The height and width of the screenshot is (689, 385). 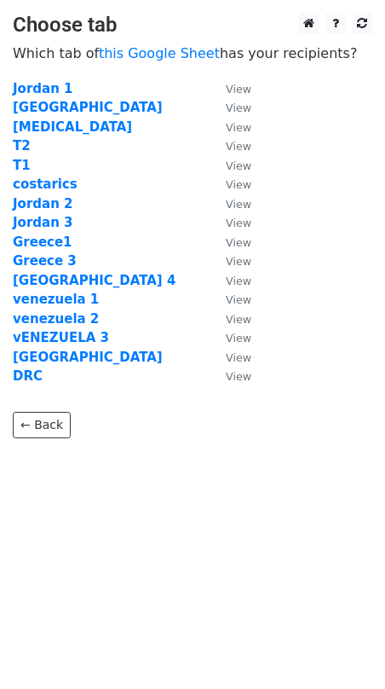 What do you see at coordinates (42, 425) in the screenshot?
I see `a: ← Back` at bounding box center [42, 425].